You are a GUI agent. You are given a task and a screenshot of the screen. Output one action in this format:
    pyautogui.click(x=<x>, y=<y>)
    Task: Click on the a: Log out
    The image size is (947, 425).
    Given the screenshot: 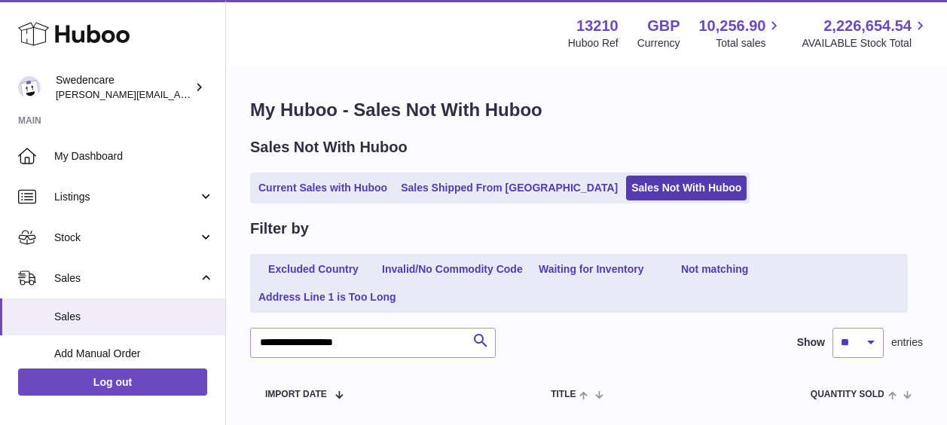 What is the action you would take?
    pyautogui.click(x=112, y=382)
    